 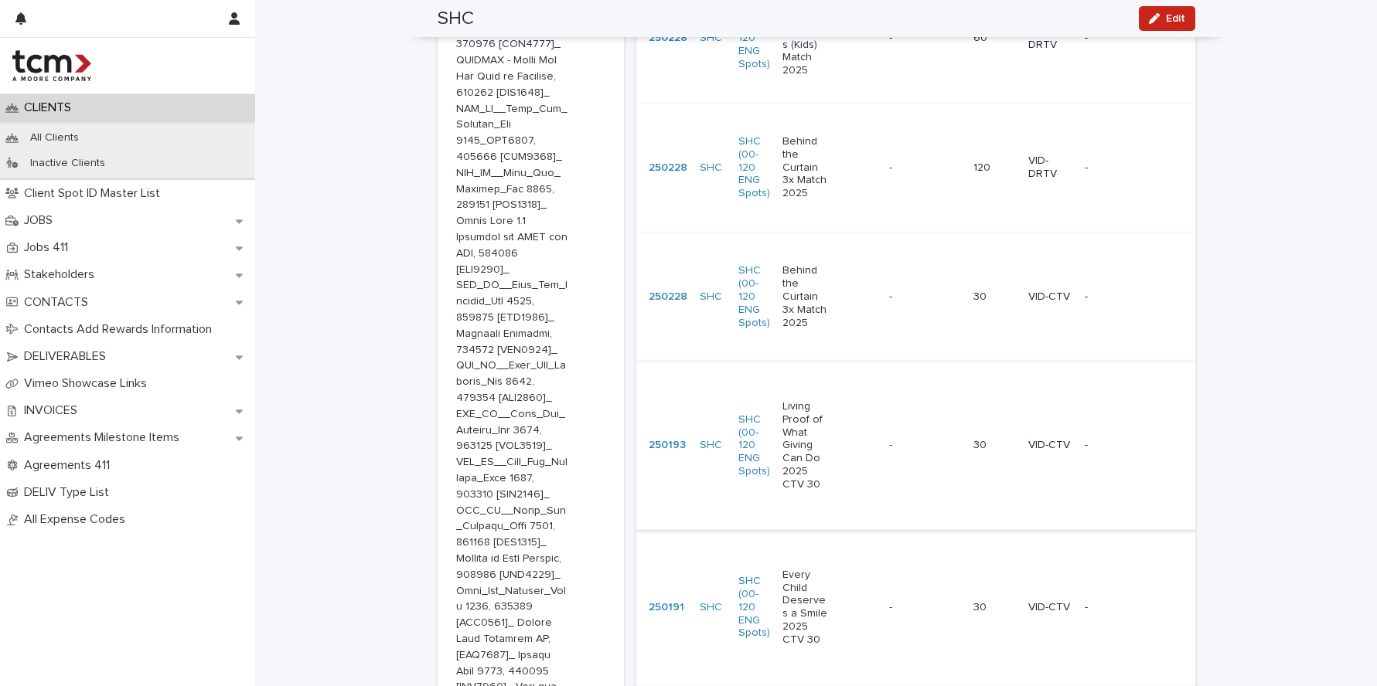 I want to click on p: DELIVERABLES, so click(x=68, y=356).